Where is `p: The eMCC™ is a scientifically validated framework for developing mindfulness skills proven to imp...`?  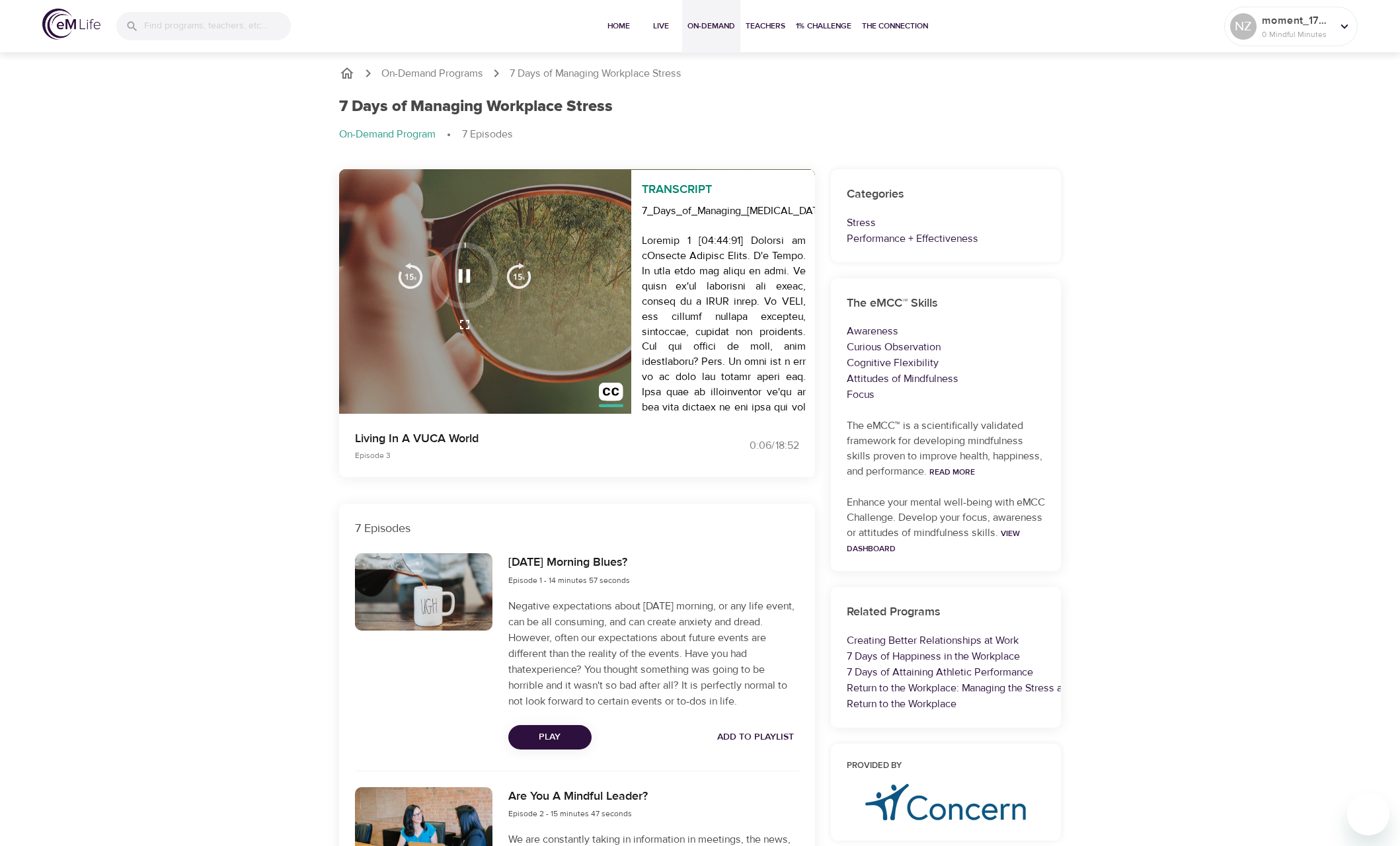
p: The eMCC™ is a scientifically validated framework for developing mindfulness skills proven to imp... is located at coordinates (946, 449).